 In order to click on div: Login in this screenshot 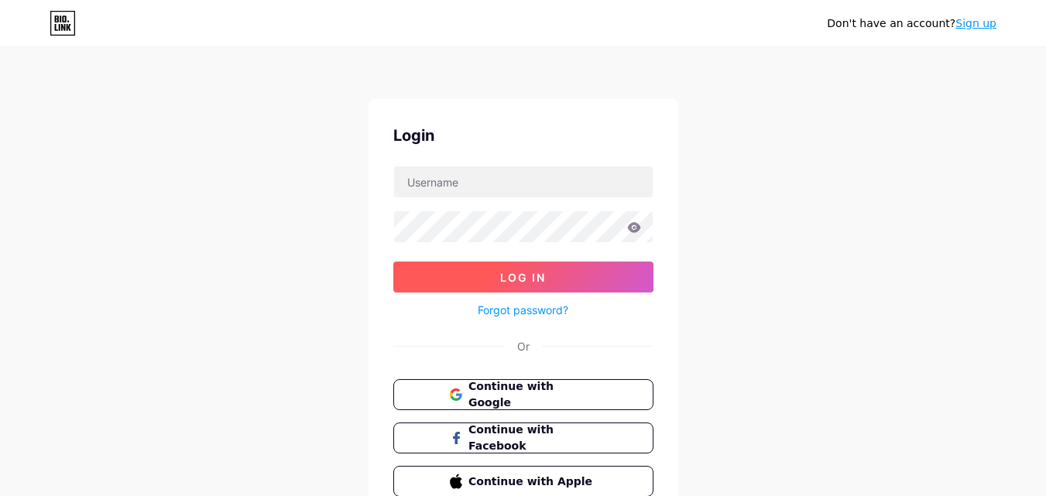, I will do `click(523, 135)`.